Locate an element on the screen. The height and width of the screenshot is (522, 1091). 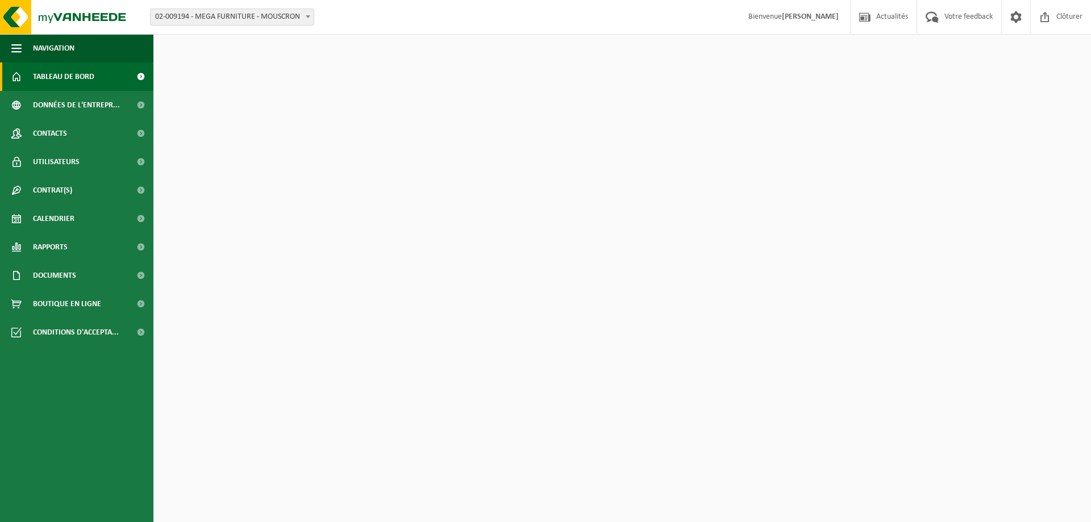
span: Contrat(s) is located at coordinates (52, 190).